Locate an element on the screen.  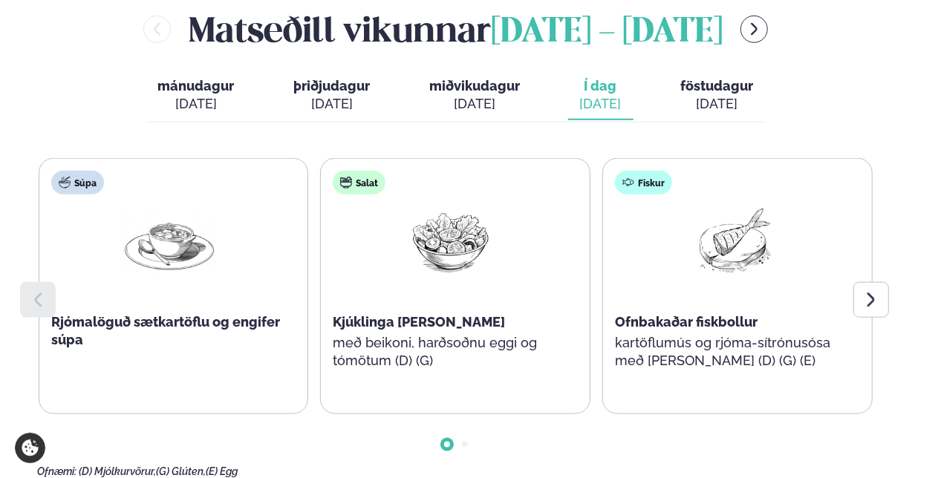
h2: Matseðill vikunnar is located at coordinates (455, 29).